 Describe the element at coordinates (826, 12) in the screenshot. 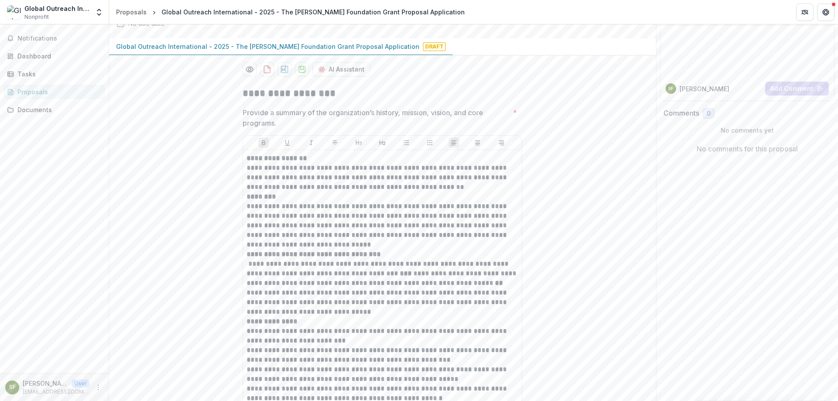

I see `button: Get Help` at that location.